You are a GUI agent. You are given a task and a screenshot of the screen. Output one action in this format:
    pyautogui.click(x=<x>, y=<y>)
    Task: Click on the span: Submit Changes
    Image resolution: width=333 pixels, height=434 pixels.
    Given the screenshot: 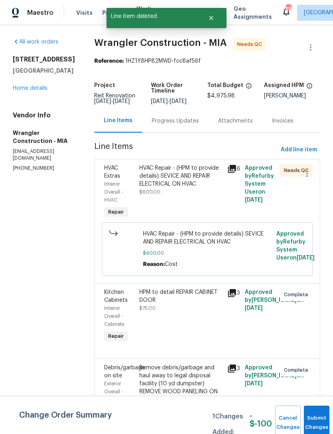 What is the action you would take?
    pyautogui.click(x=317, y=423)
    